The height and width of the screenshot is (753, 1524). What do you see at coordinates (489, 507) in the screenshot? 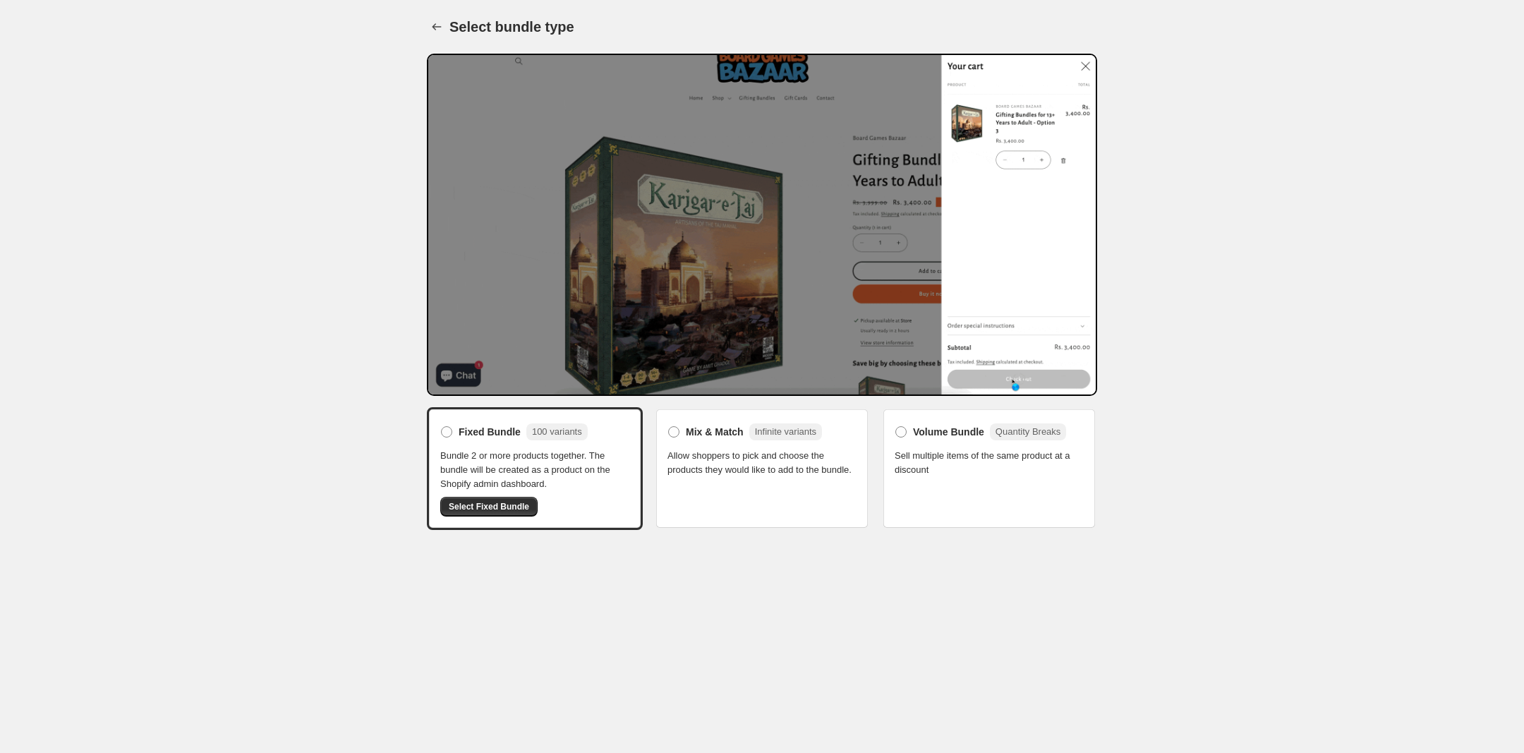
I see `button: Select Fixed Bundle` at bounding box center [489, 507].